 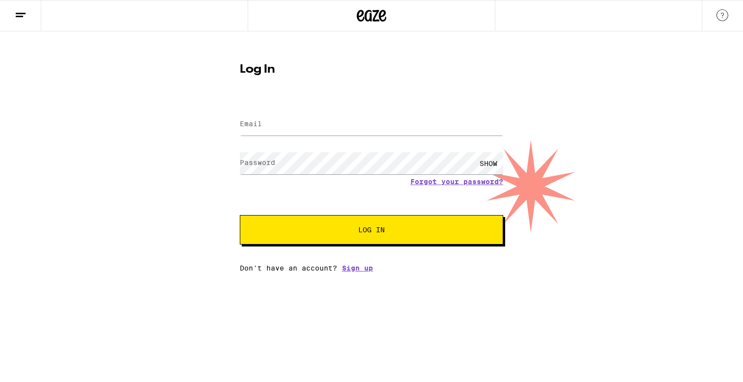 I want to click on label: Email, so click(x=251, y=124).